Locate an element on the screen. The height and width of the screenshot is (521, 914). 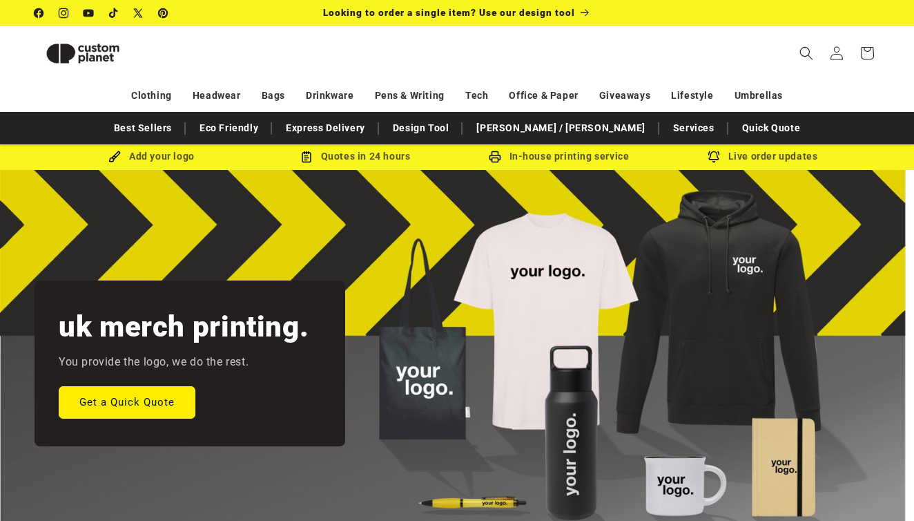
a: Best Sellers is located at coordinates (143, 128).